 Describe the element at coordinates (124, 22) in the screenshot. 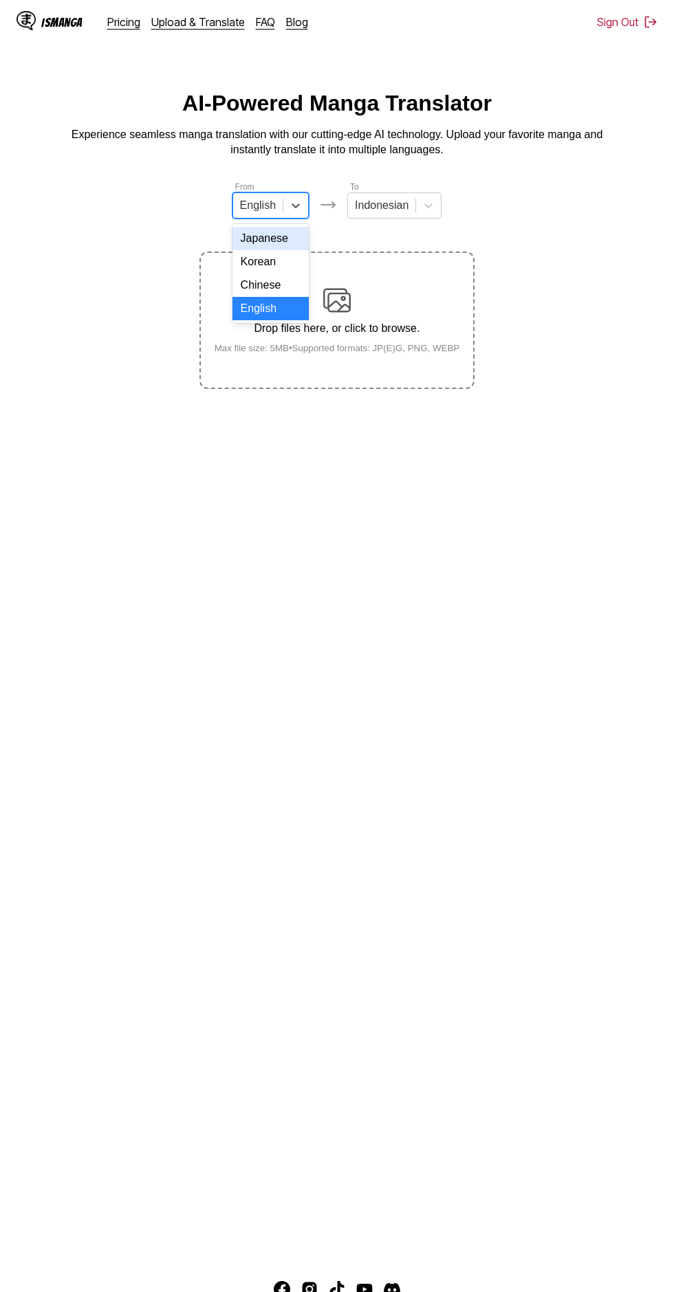

I see `a: Pricing` at that location.